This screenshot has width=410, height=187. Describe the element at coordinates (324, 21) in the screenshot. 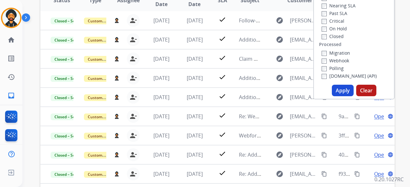

I see `input: Critical` at that location.